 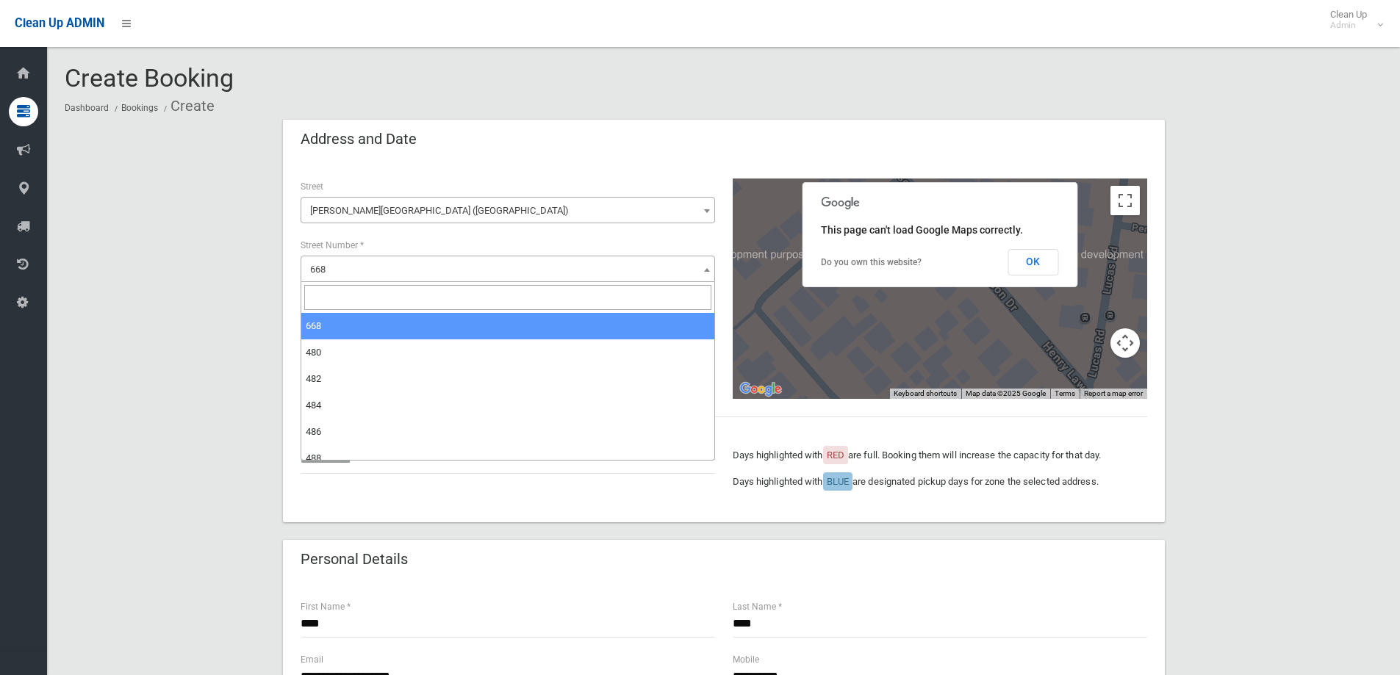 I want to click on a: Open this area in Google Maps (opens a new window), so click(x=761, y=389).